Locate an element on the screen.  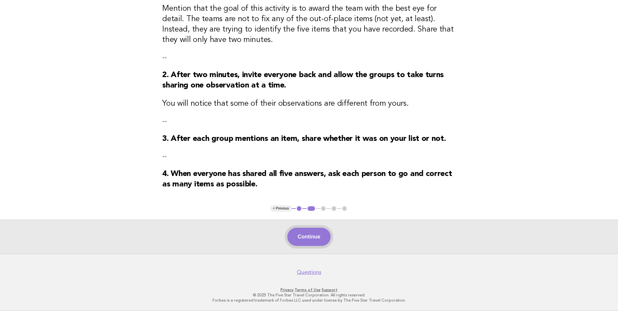
button: 2 is located at coordinates (311, 209).